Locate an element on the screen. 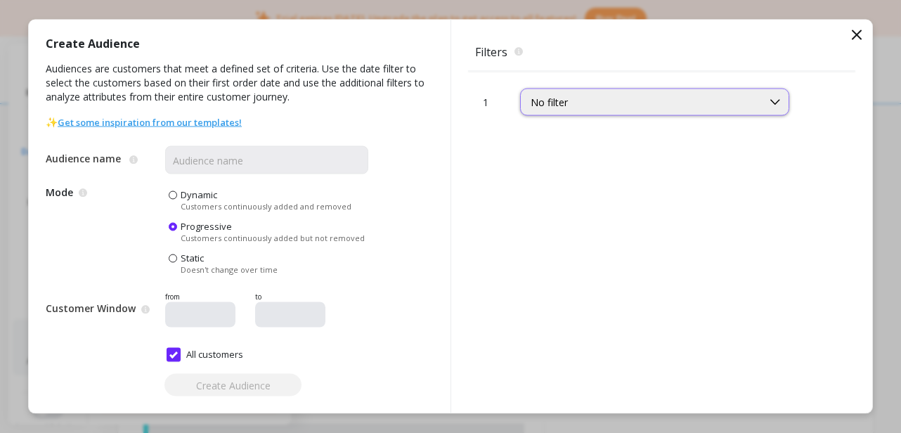 Image resolution: width=901 pixels, height=433 pixels. span: Customers continuously added and removed is located at coordinates (266, 206).